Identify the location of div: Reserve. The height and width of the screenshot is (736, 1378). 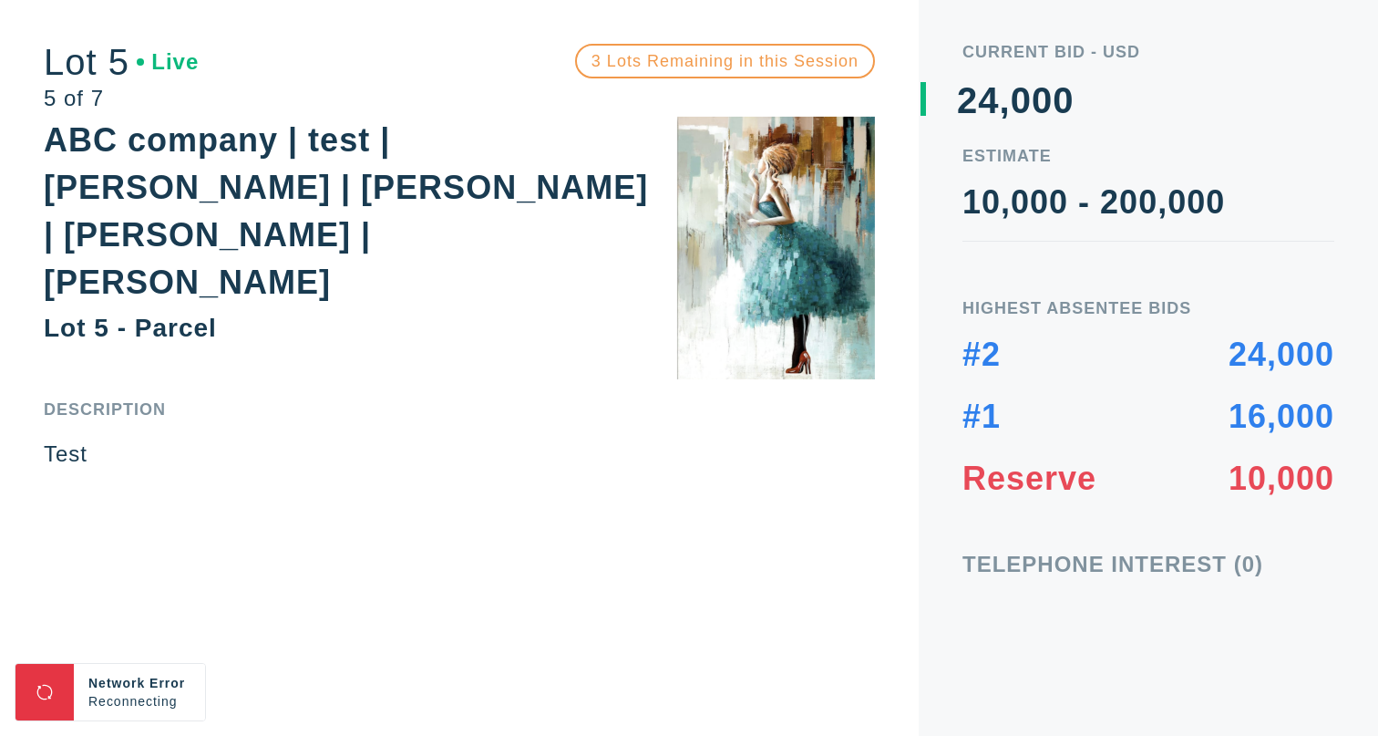
(1029, 479).